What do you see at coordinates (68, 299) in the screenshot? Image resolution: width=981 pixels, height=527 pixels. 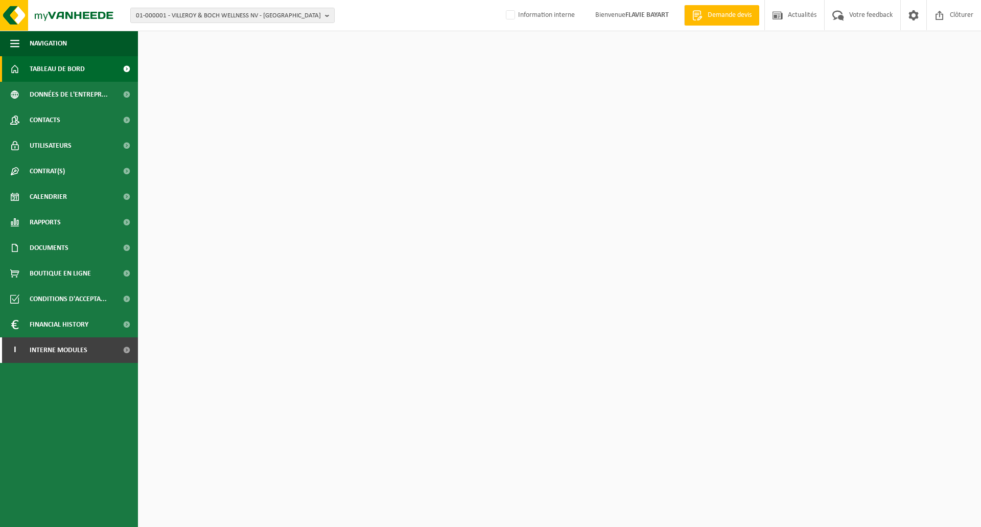 I see `span: Conditions d'accepta...` at bounding box center [68, 299].